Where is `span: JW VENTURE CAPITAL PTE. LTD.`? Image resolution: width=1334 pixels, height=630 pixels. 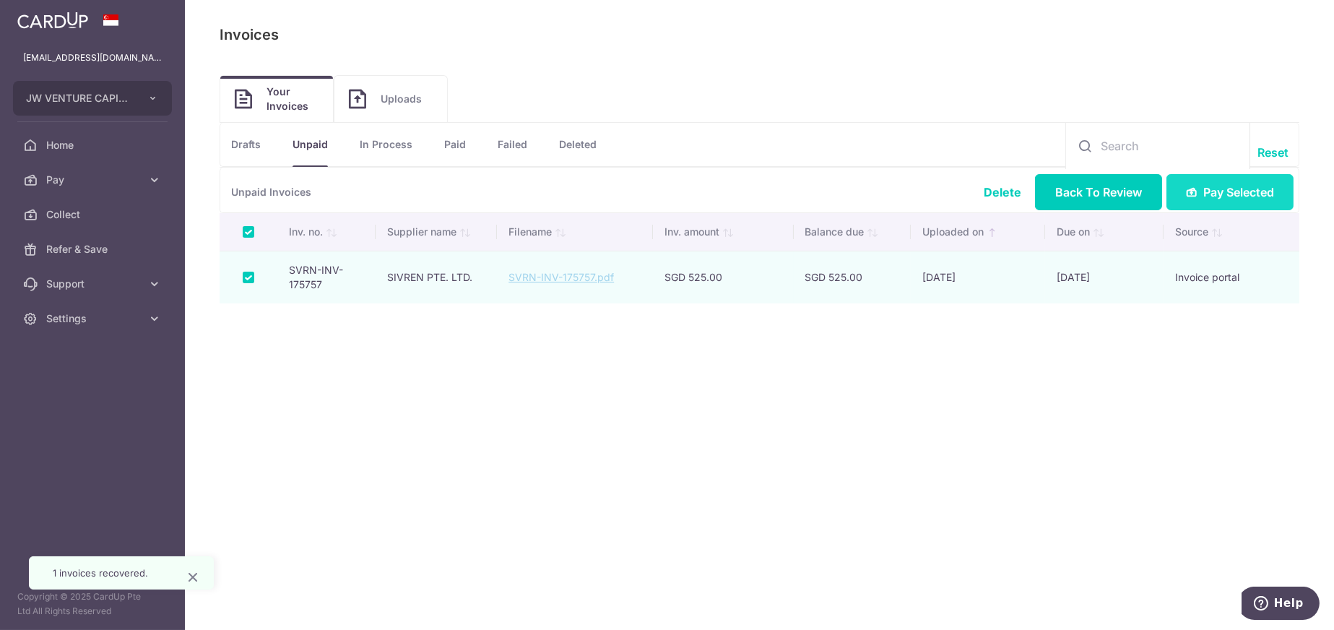
span: JW VENTURE CAPITAL PTE. LTD. is located at coordinates (79, 98).